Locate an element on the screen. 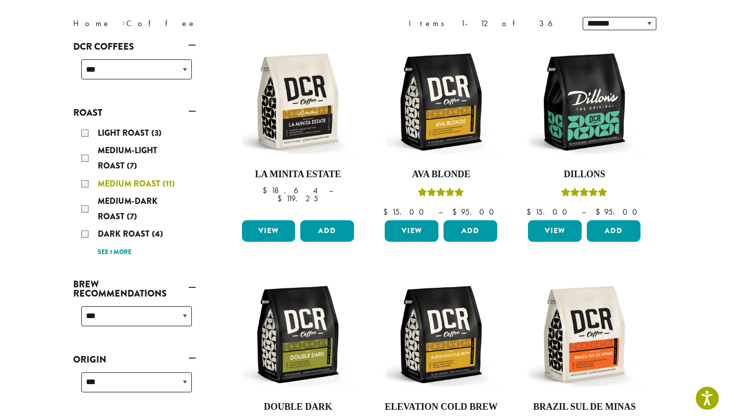 The width and height of the screenshot is (729, 420). img: DCR-12oz-La-Minita-Estate-Stock-scaled.png is located at coordinates (298, 102).